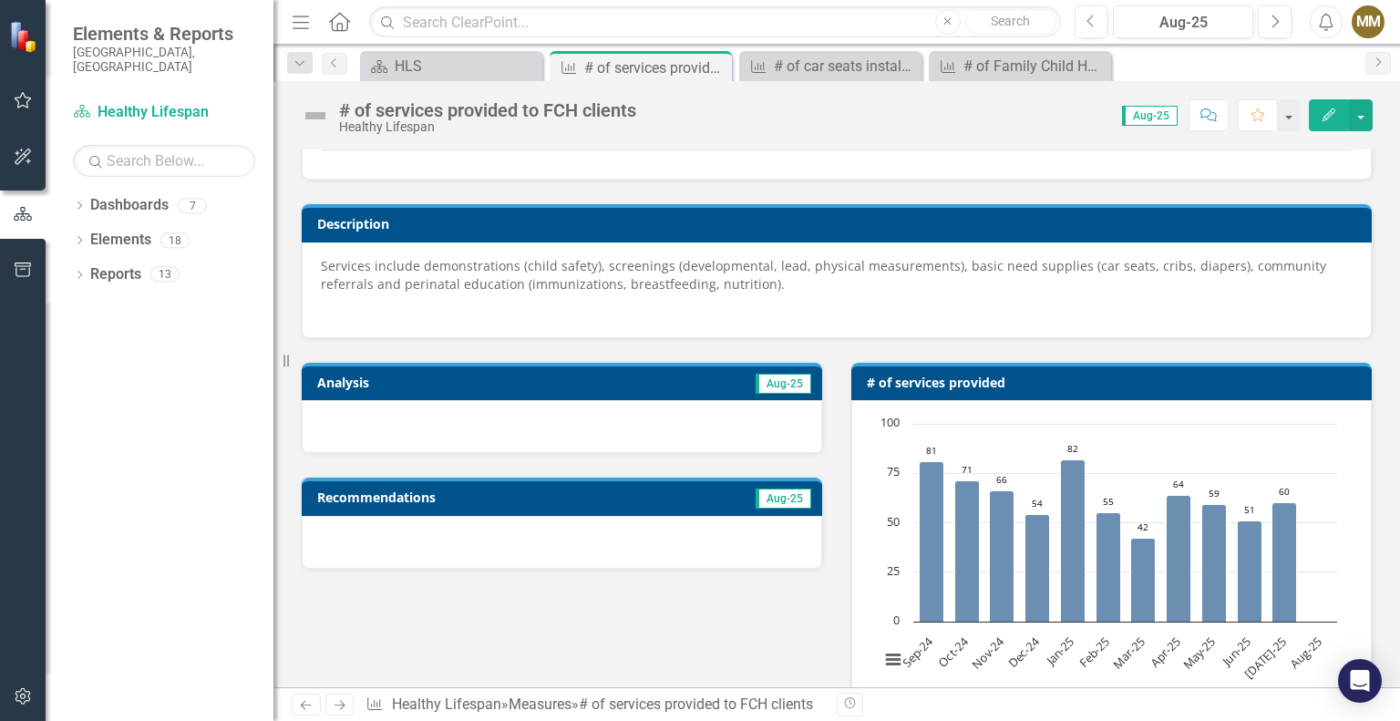  What do you see at coordinates (1059, 652) in the screenshot?
I see `text: Jan-25` at bounding box center [1059, 652].